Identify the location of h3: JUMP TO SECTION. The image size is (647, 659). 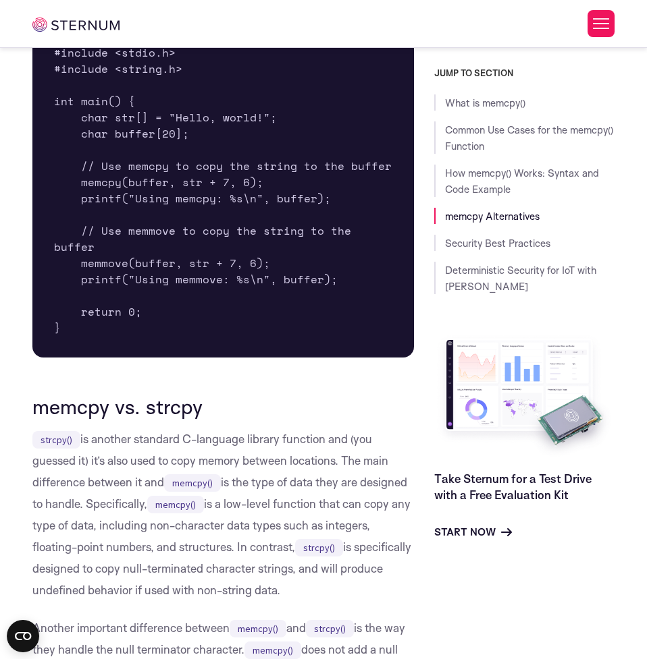
(524, 73).